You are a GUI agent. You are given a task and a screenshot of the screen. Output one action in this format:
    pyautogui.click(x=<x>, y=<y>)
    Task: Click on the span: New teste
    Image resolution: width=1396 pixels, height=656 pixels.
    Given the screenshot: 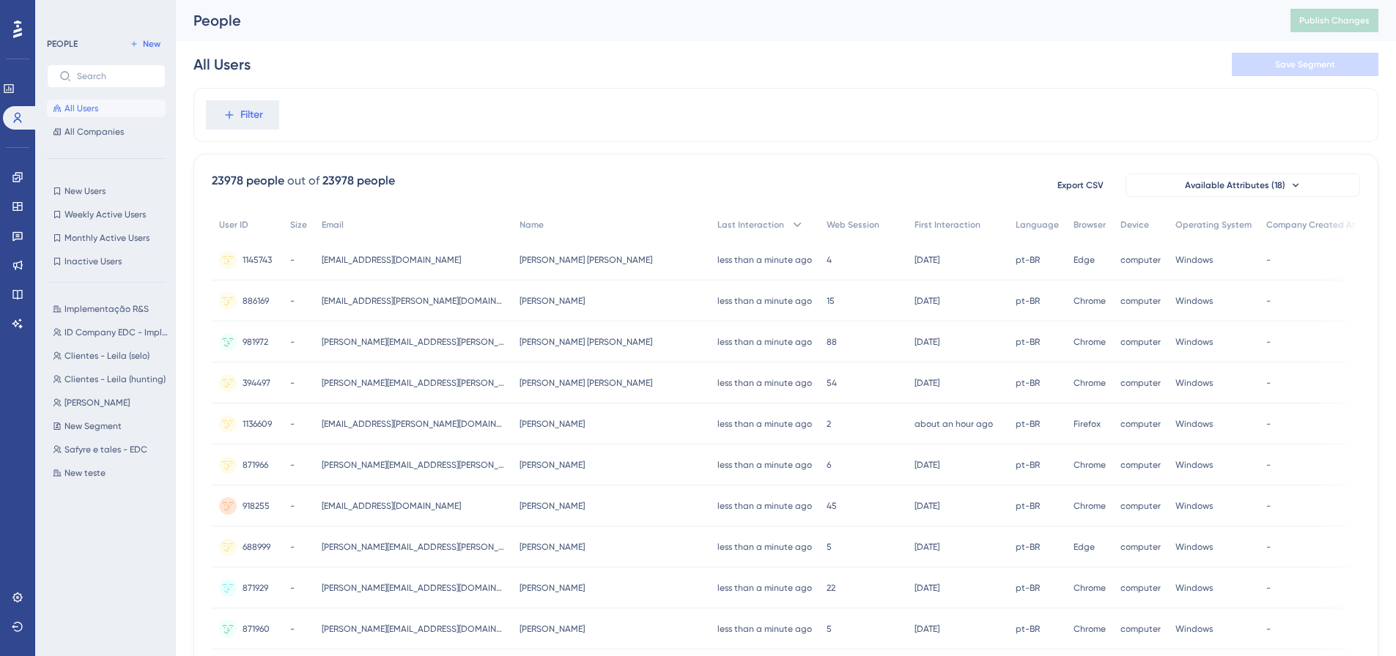 What is the action you would take?
    pyautogui.click(x=85, y=473)
    